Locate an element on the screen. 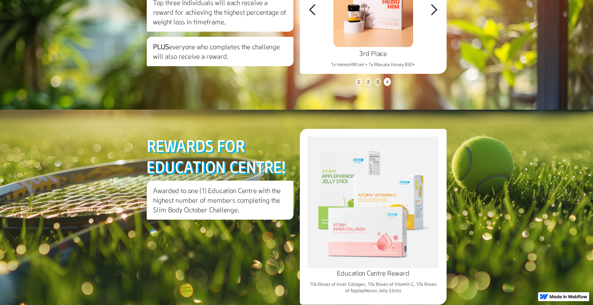 This screenshot has width=593, height=305. p: 10x Boxes of Inner Collagen, 10x Boxes of Vitamin C, 10x Boxes of Applephenon Jelly Sticks is located at coordinates (373, 287).